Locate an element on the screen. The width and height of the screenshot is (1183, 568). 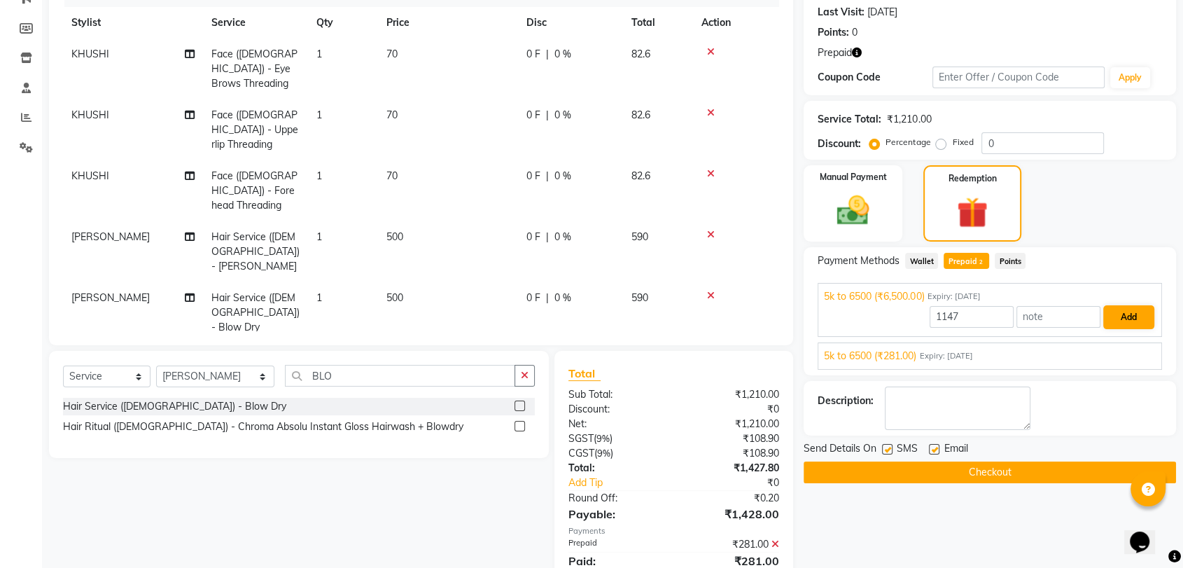
th: Stylist is located at coordinates (133, 22).